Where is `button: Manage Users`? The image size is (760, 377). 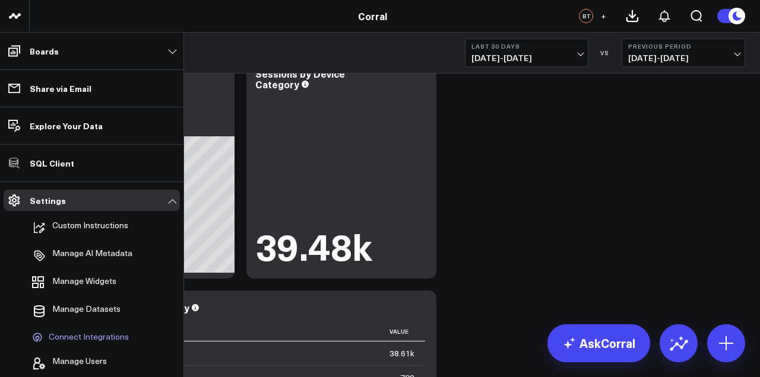
button: Manage Users is located at coordinates (67, 364).